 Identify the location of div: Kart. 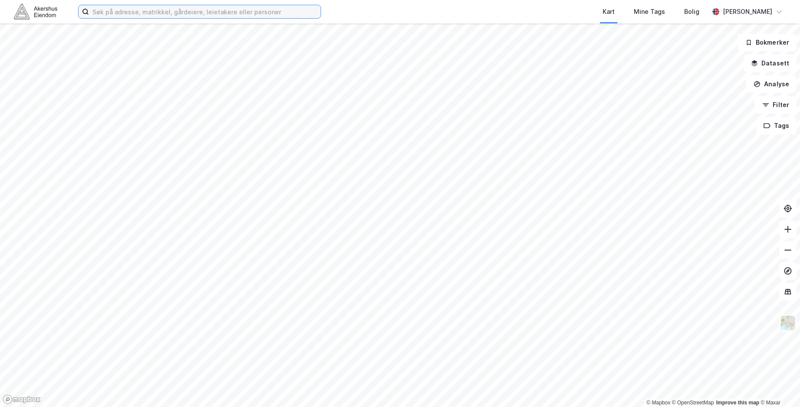
(609, 12).